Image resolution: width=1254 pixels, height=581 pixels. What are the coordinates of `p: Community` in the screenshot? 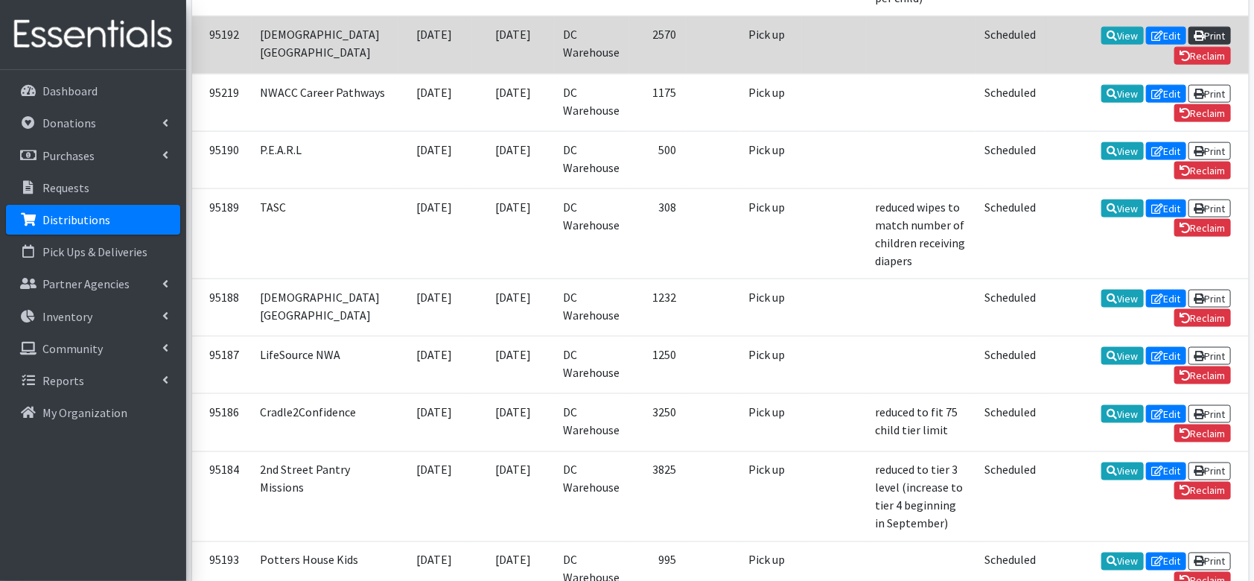 It's located at (72, 349).